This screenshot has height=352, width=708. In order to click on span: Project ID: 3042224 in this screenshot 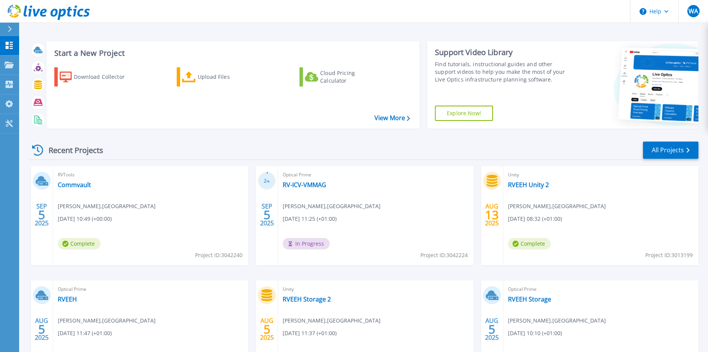, I will do `click(444, 255)`.